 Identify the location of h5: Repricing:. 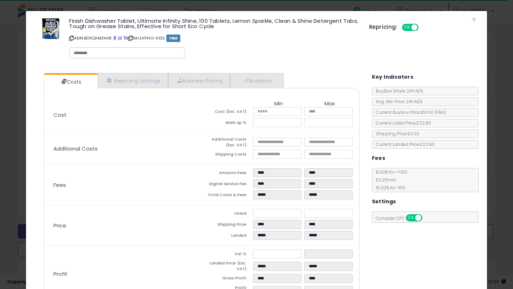
(383, 27).